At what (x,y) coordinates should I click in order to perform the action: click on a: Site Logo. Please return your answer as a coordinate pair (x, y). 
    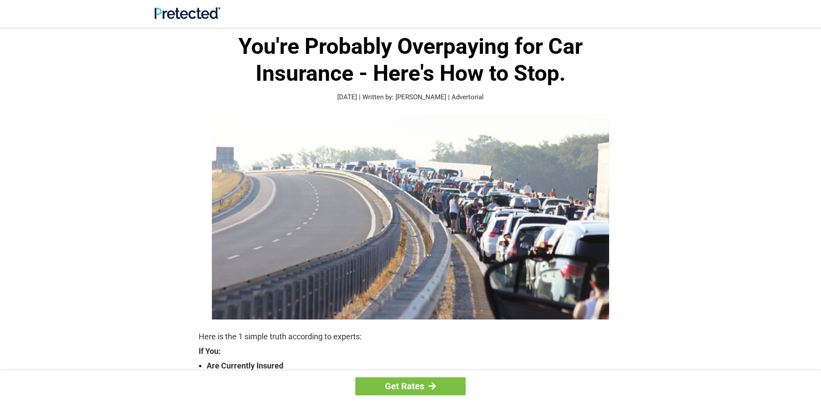
    Looking at the image, I should click on (187, 16).